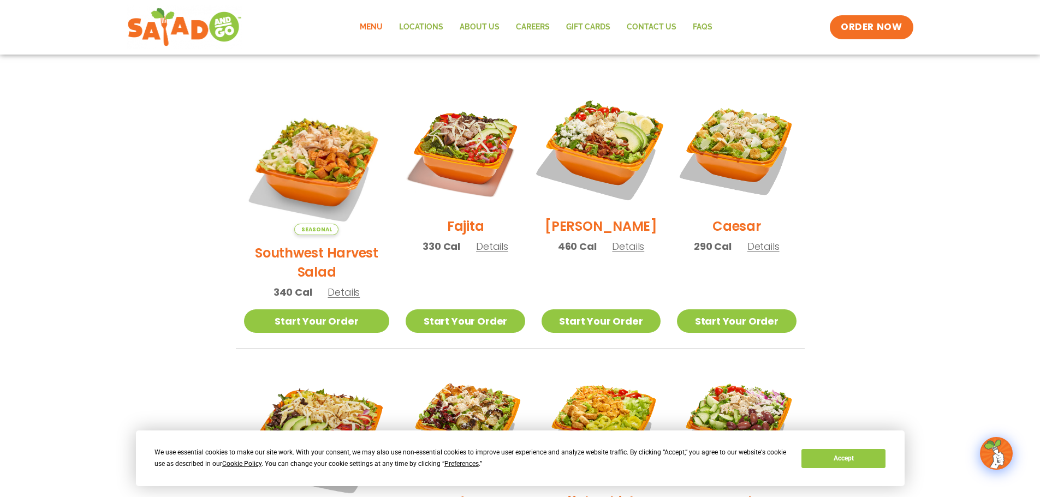  I want to click on span: Cookie Policy, so click(242, 464).